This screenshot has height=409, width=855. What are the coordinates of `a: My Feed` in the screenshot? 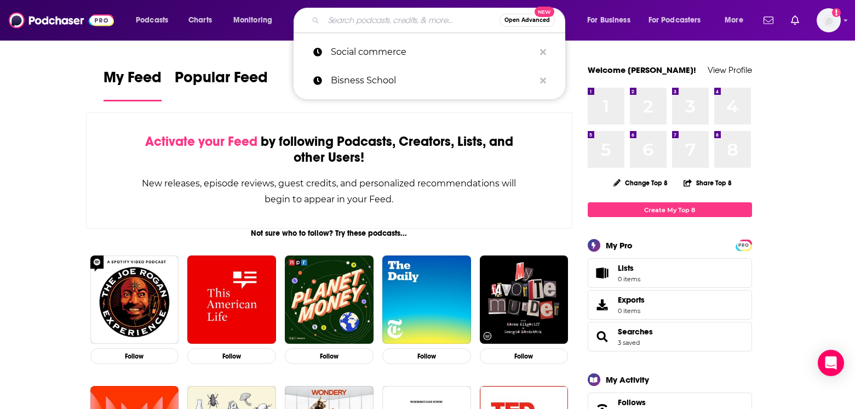 It's located at (133, 84).